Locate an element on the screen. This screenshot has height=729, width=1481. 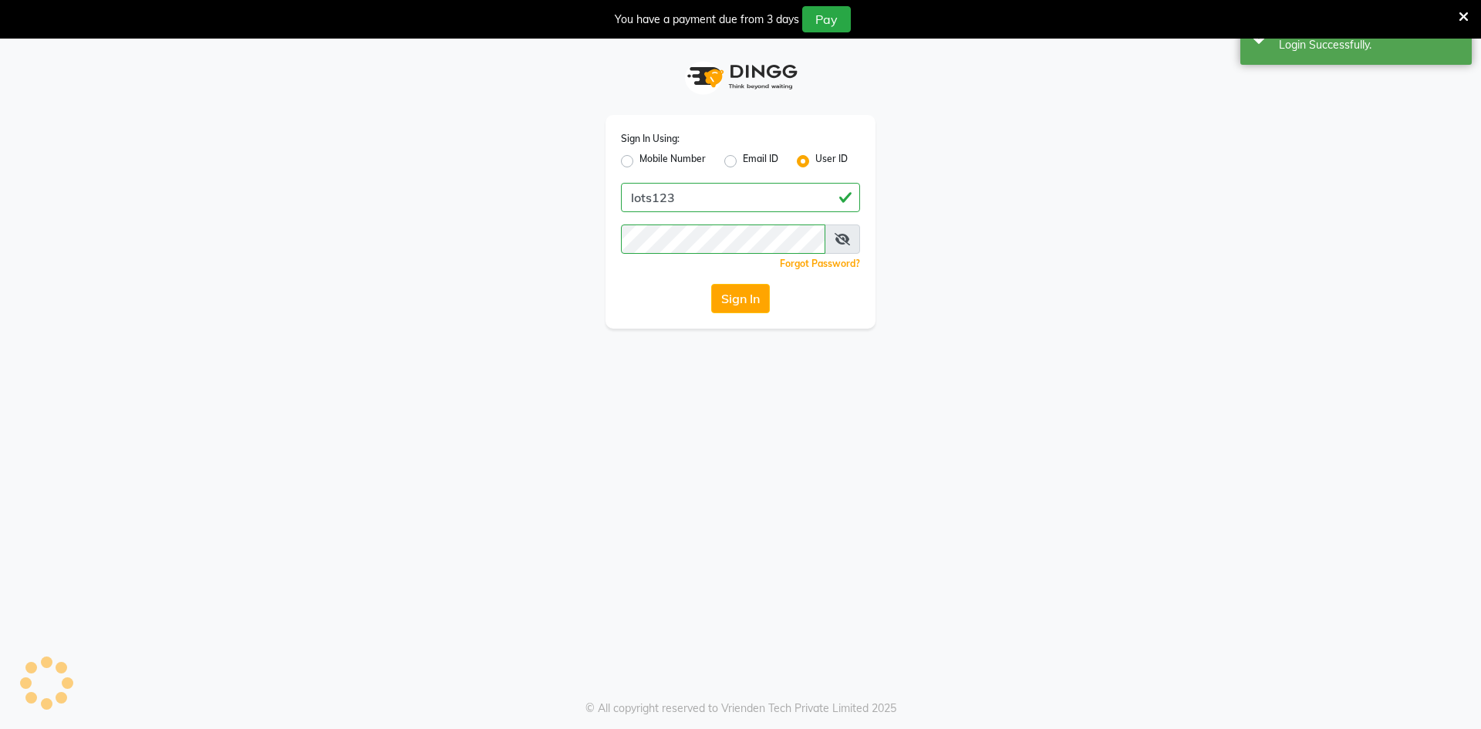
a: Forgot Password? is located at coordinates (820, 263).